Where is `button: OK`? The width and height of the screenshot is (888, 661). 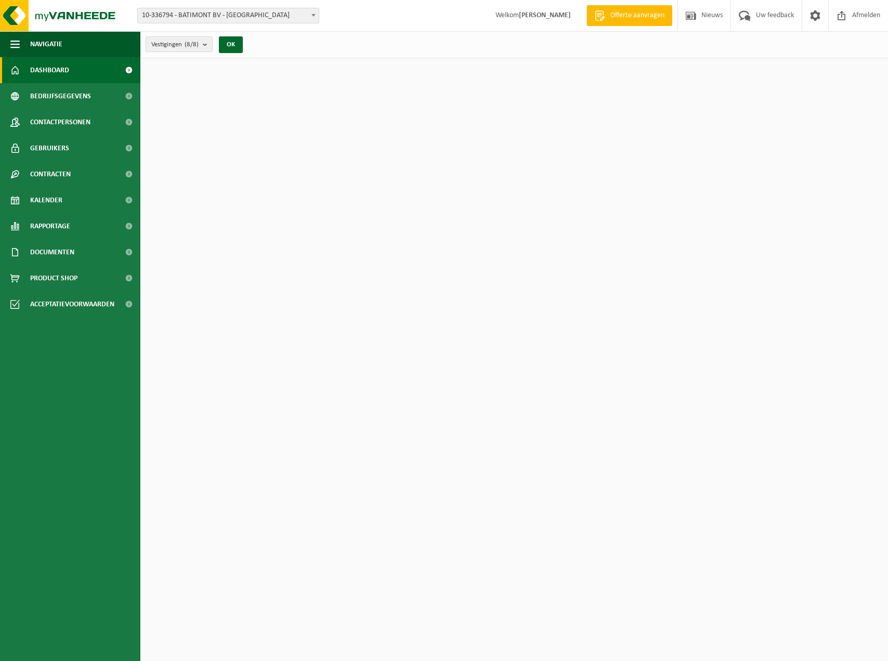
button: OK is located at coordinates (231, 45).